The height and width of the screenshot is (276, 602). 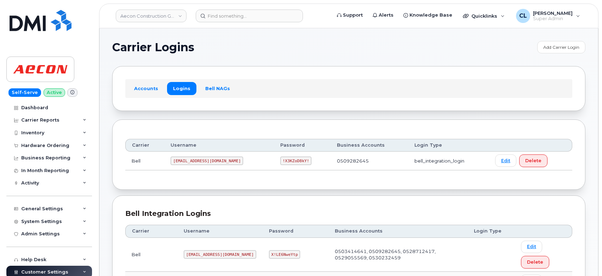 I want to click on code: !X3KZoD8kY!, so click(x=296, y=161).